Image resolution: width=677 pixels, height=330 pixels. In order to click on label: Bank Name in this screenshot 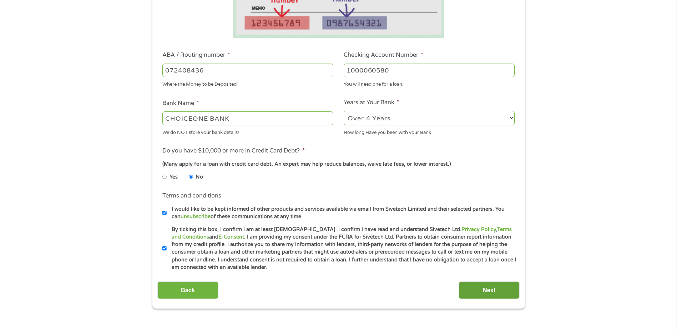, I will do `click(181, 103)`.